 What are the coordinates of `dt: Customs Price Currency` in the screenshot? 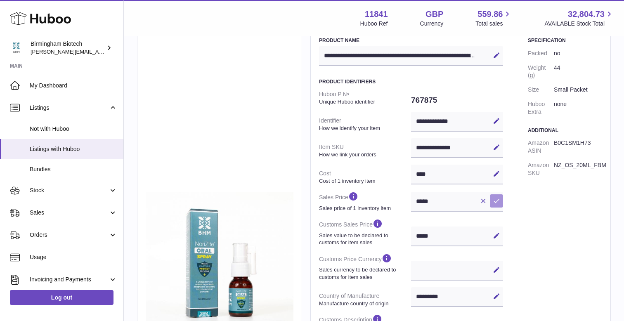 It's located at (365, 267).